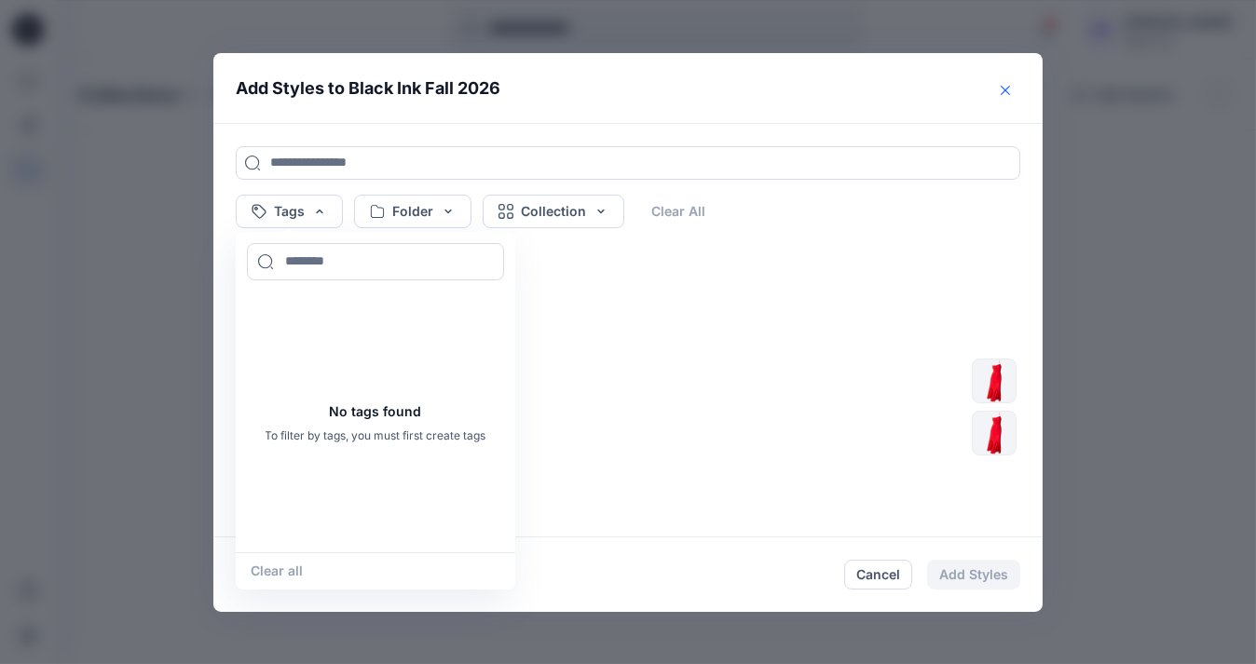 The height and width of the screenshot is (664, 1256). What do you see at coordinates (376, 436) in the screenshot?
I see `p: To filter by tags, you must first create tags` at bounding box center [376, 436].